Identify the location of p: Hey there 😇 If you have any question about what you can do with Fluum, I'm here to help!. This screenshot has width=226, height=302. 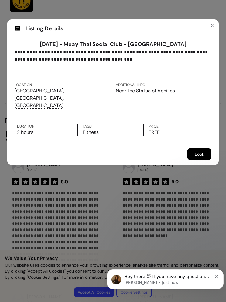
(63, 20).